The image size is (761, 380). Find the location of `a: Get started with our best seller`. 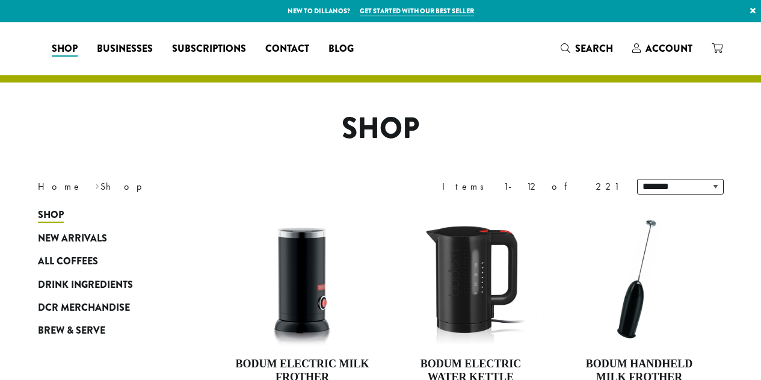

a: Get started with our best seller is located at coordinates (417, 11).